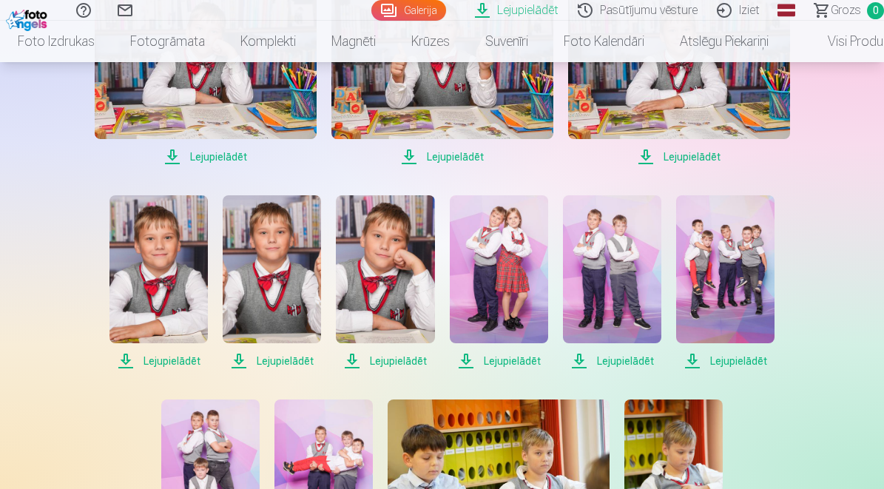 The image size is (884, 489). I want to click on a: Komplekti, so click(268, 41).